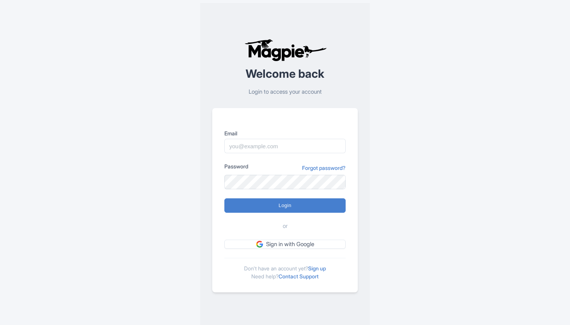 Image resolution: width=570 pixels, height=325 pixels. Describe the element at coordinates (285, 133) in the screenshot. I see `label: Email` at that location.